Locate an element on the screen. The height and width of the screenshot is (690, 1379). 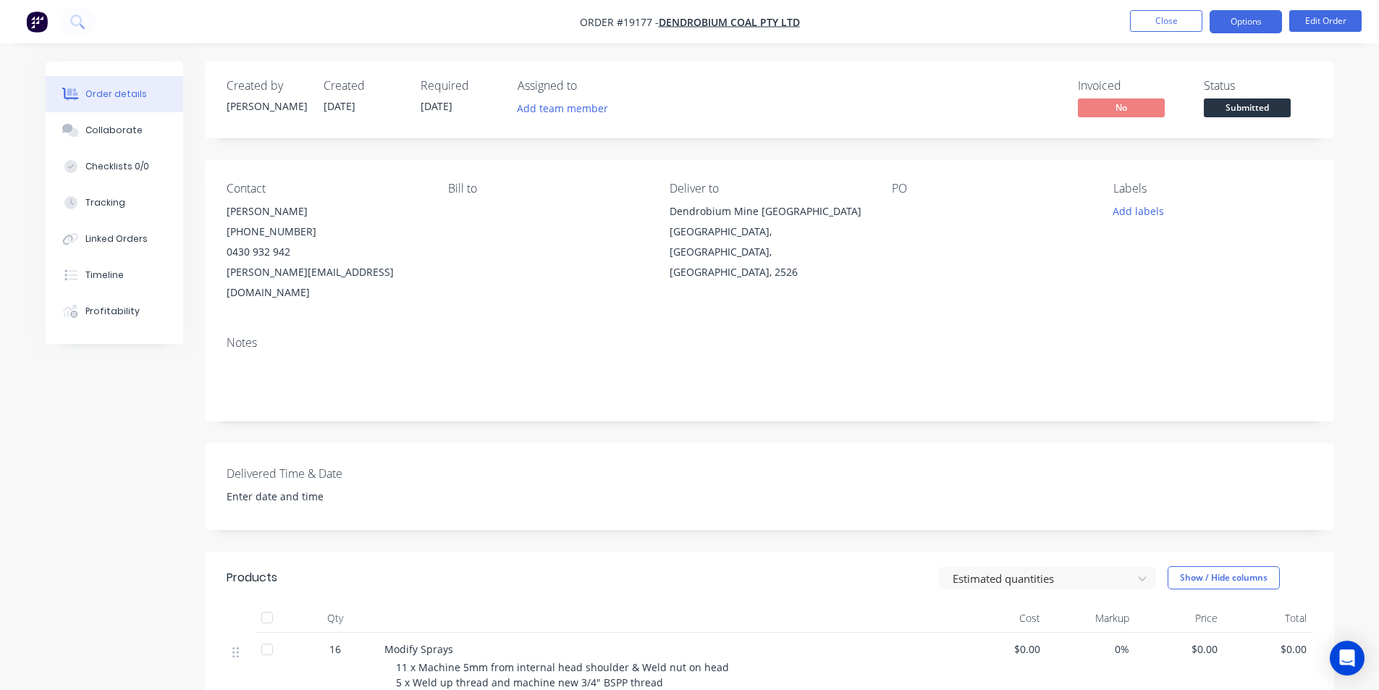
span: Submitted is located at coordinates (1247, 107).